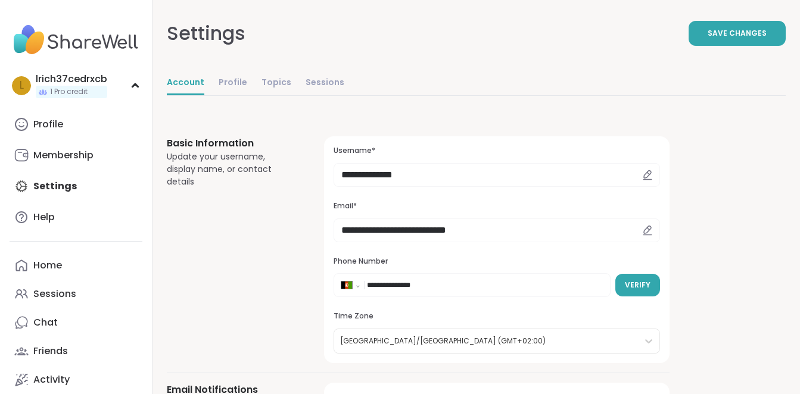 This screenshot has height=394, width=800. Describe the element at coordinates (231, 169) in the screenshot. I see `div: Update your username, display name, or contact details` at that location.